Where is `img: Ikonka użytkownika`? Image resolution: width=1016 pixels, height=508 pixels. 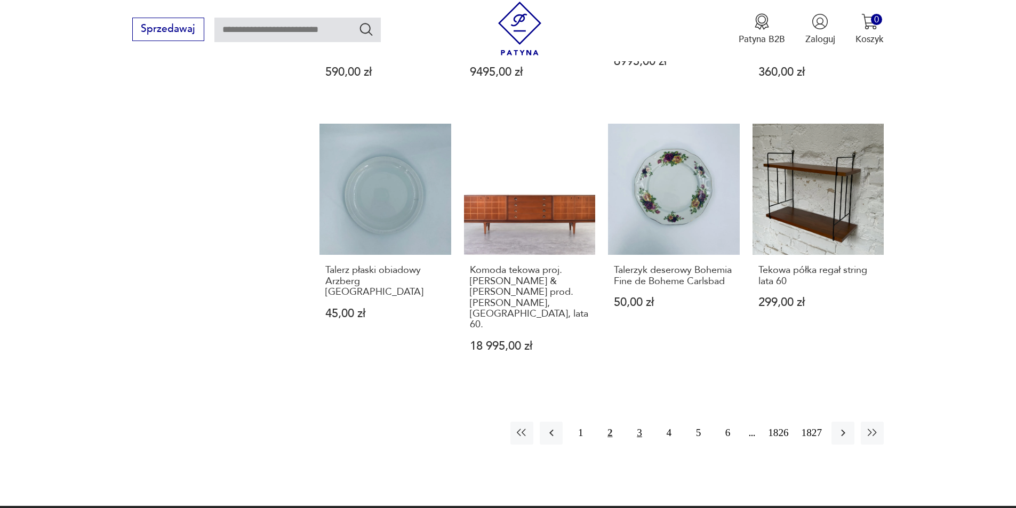
img: Ikonka użytkownika is located at coordinates (820, 21).